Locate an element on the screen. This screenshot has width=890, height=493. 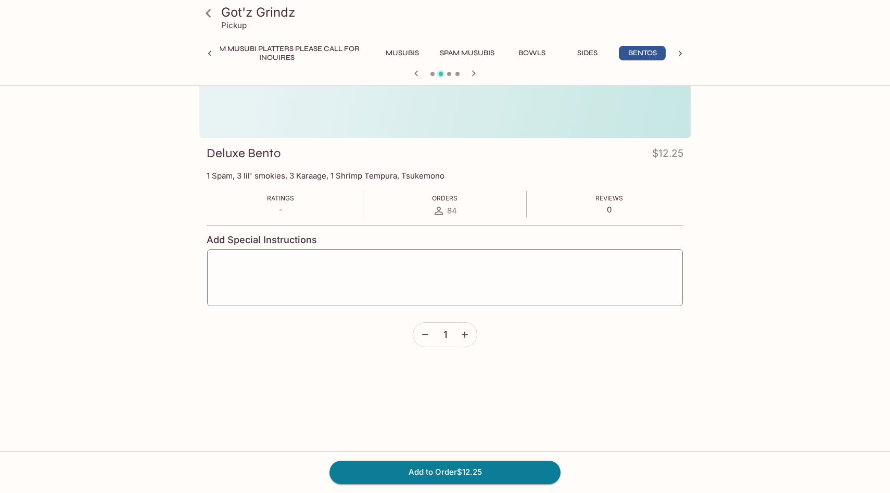
button: Musubis is located at coordinates (402, 53).